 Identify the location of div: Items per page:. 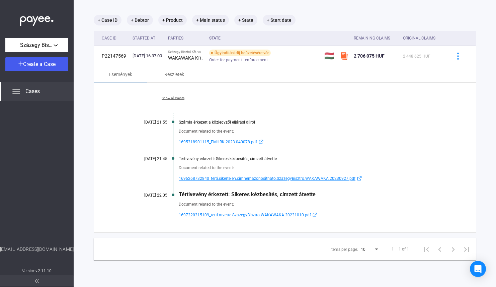
(344, 250).